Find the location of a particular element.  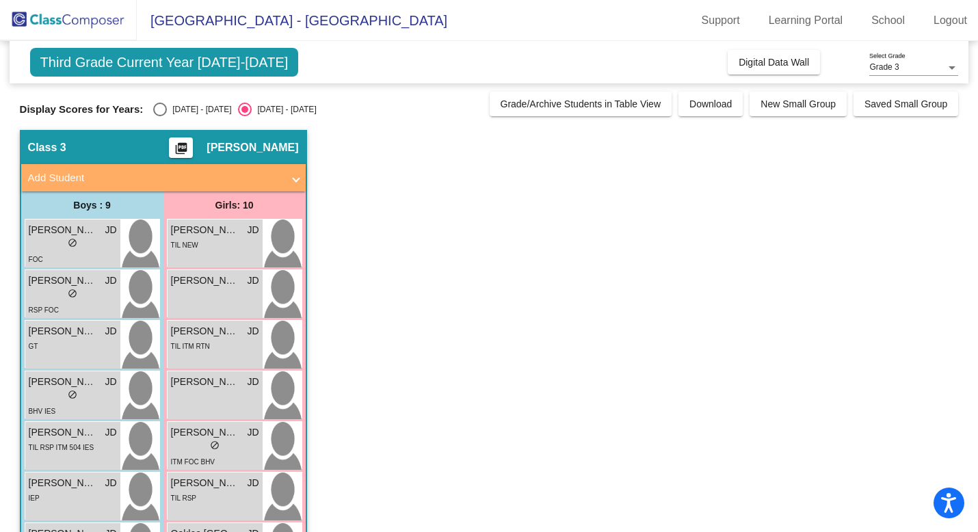

span: Display Scores for Years: is located at coordinates (81, 109).